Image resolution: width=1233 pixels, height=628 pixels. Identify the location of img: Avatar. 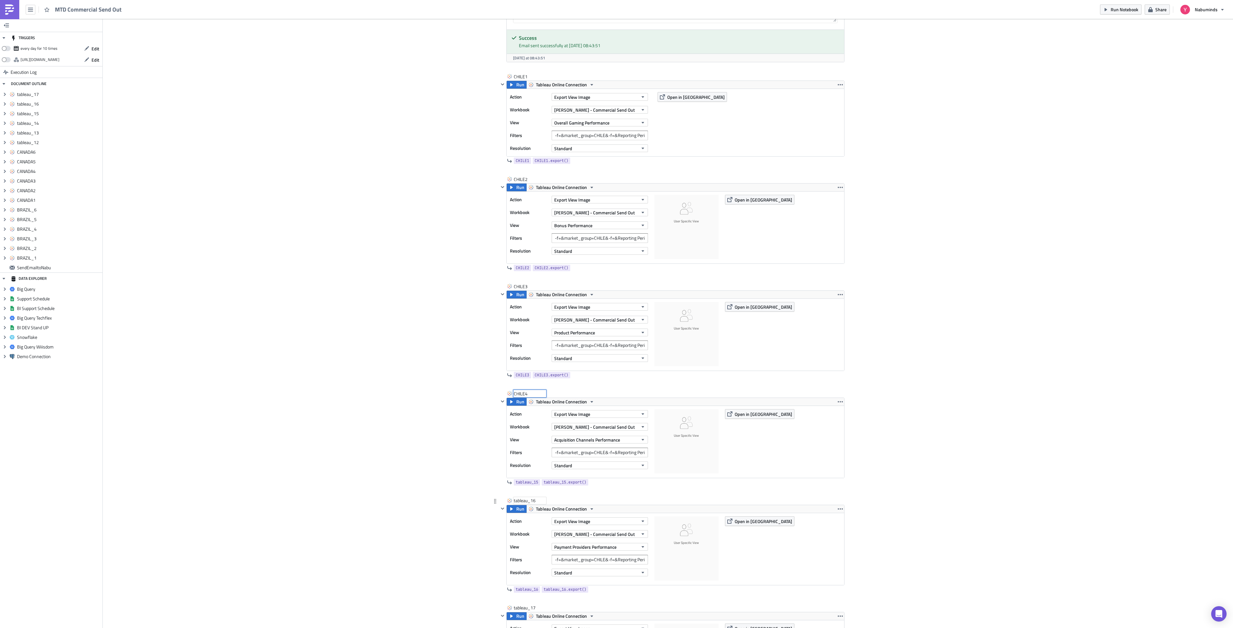
(1185, 10).